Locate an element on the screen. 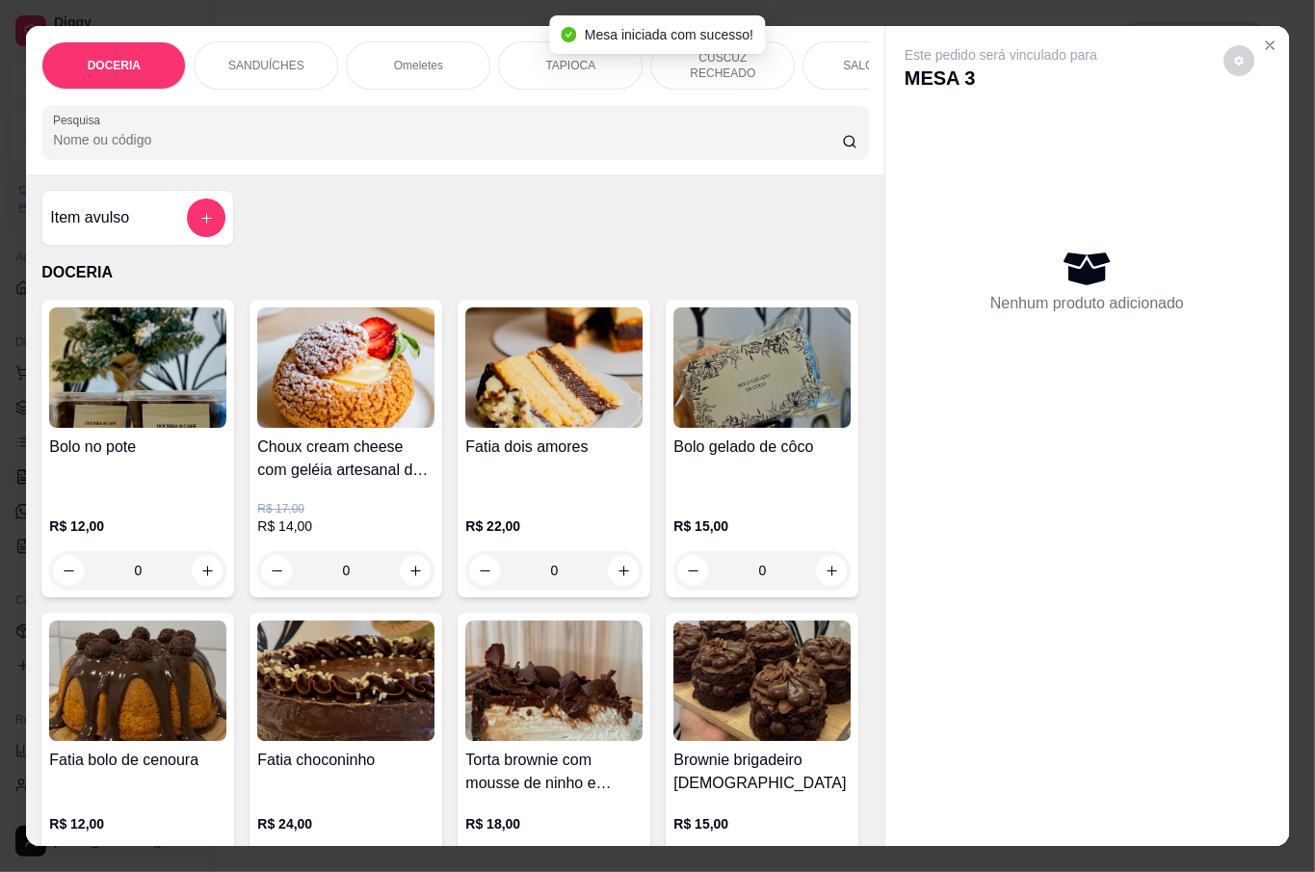 This screenshot has width=1315, height=872. h4: Fatia dois amores is located at coordinates (554, 447).